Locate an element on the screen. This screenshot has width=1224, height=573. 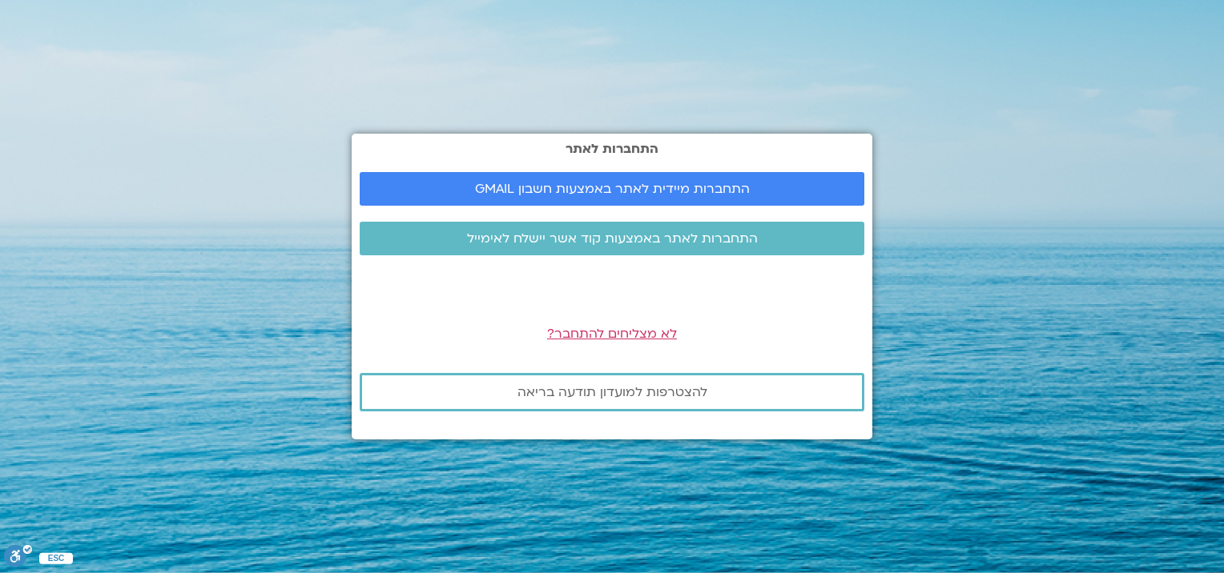
a: התחברות לאתר באמצעות קוד אשר יישלח לאימייל is located at coordinates (612, 239).